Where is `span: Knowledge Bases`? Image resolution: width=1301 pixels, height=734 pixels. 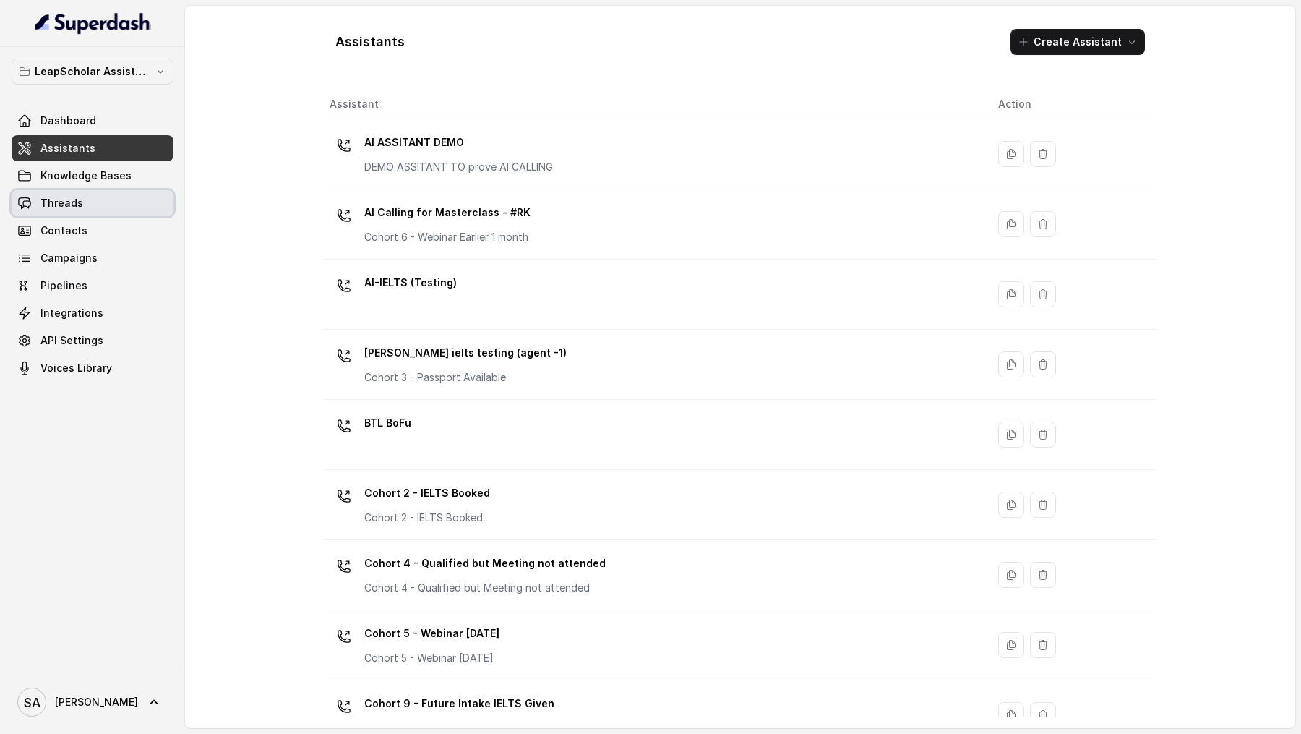 span: Knowledge Bases is located at coordinates (86, 176).